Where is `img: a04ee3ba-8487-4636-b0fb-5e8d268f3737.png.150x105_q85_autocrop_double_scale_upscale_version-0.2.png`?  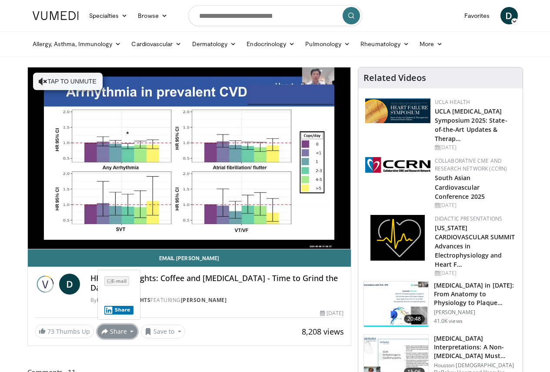
img: a04ee3ba-8487-4636-b0fb-5e8d268f3737.png.150x105_q85_autocrop_double_scale_upscale_version-0.2.png is located at coordinates (398, 165).